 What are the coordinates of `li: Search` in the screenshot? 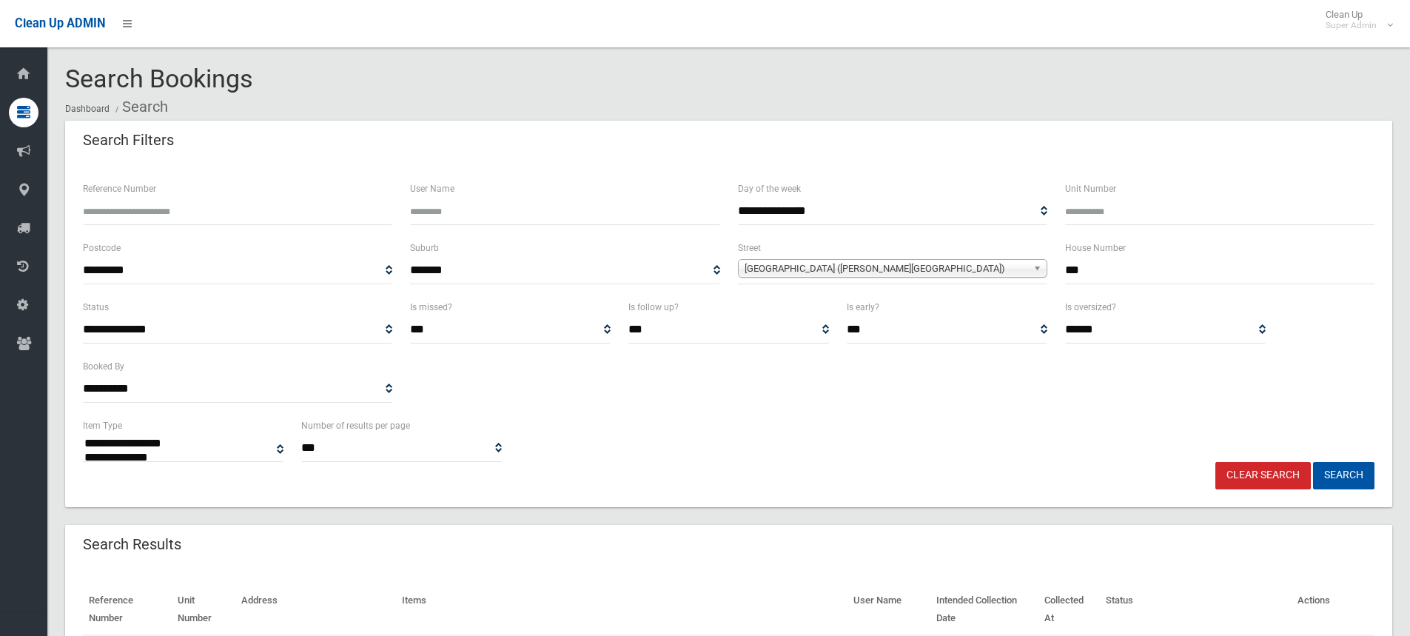 It's located at (140, 107).